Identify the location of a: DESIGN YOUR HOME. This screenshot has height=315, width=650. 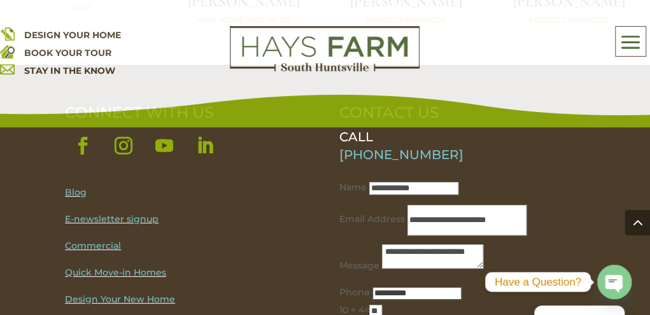
(73, 35).